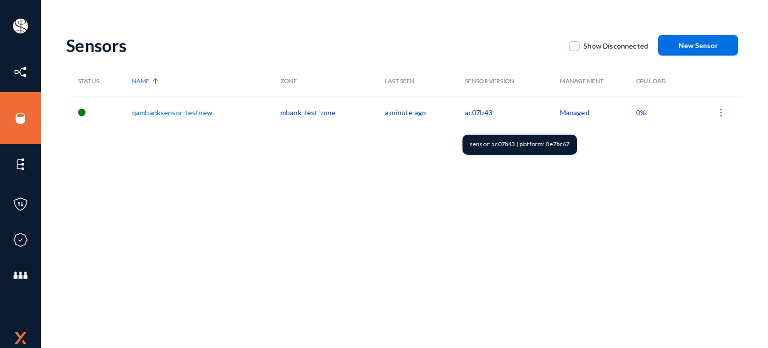 The image size is (768, 348). I want to click on th: Management, so click(598, 81).